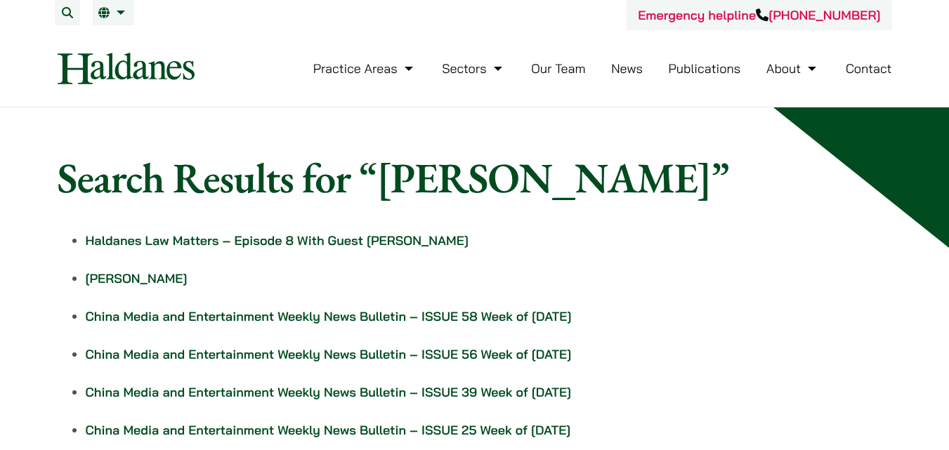 The height and width of the screenshot is (450, 949). What do you see at coordinates (627, 68) in the screenshot?
I see `a: News` at bounding box center [627, 68].